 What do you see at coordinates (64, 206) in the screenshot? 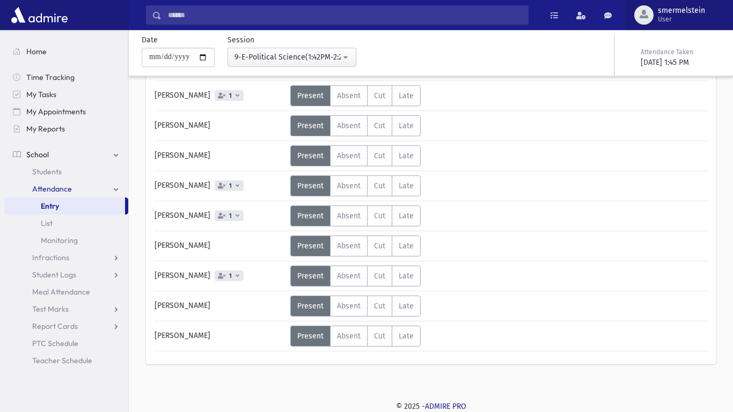
I see `a: Entry` at bounding box center [64, 206].